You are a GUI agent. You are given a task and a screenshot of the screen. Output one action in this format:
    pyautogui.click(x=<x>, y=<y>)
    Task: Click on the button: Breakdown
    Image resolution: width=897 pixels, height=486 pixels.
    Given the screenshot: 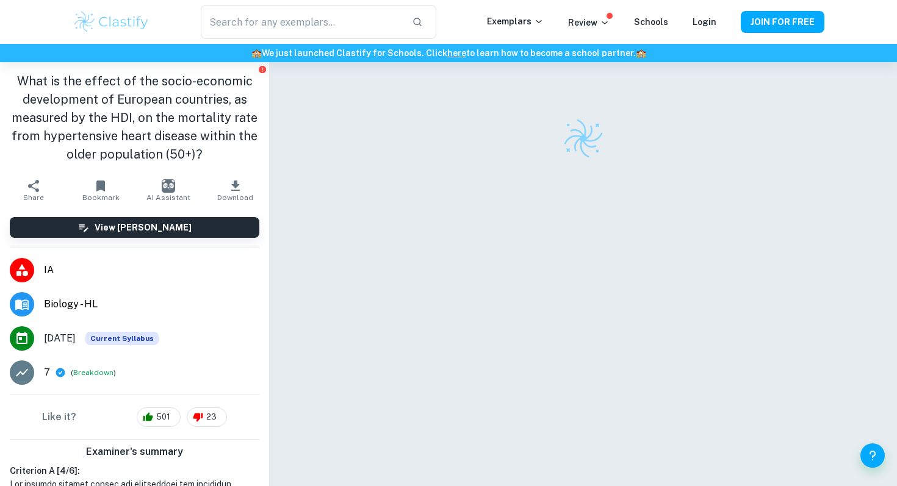 What is the action you would take?
    pyautogui.click(x=93, y=373)
    